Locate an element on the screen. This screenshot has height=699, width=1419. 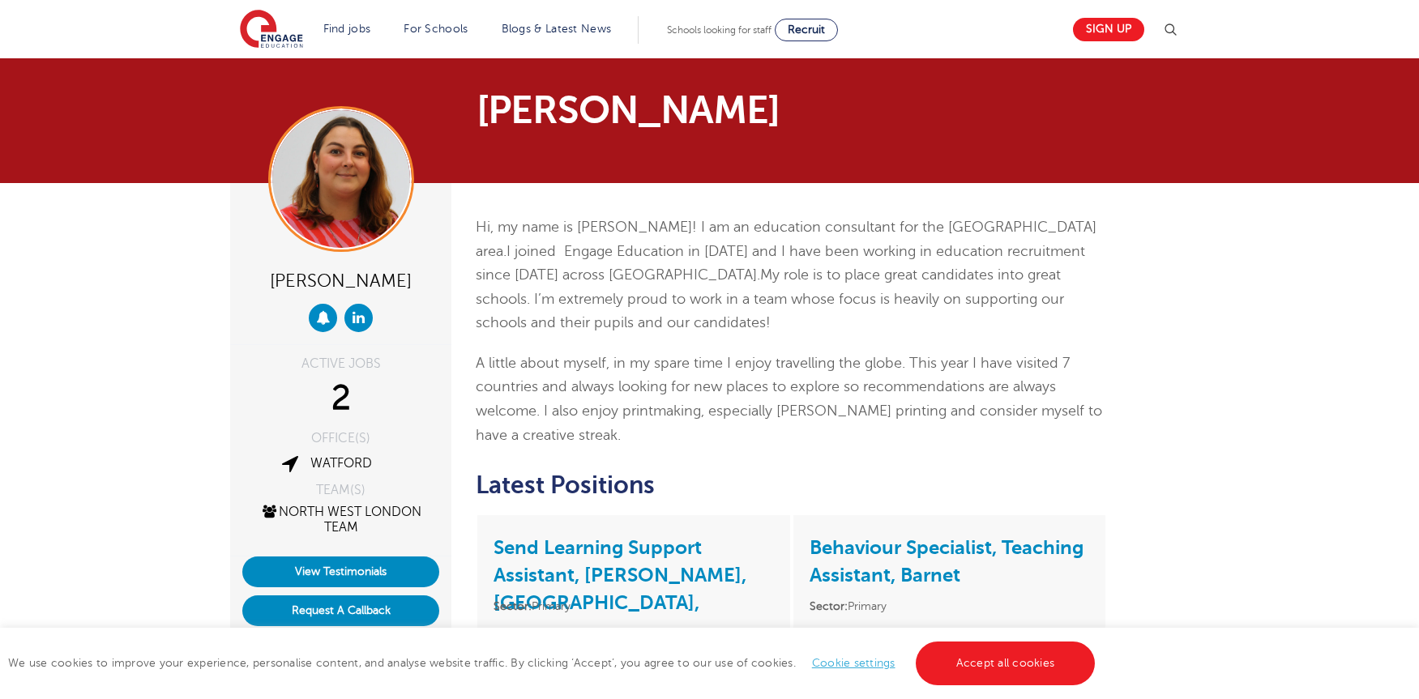
div: OFFICE(S) is located at coordinates (340, 438).